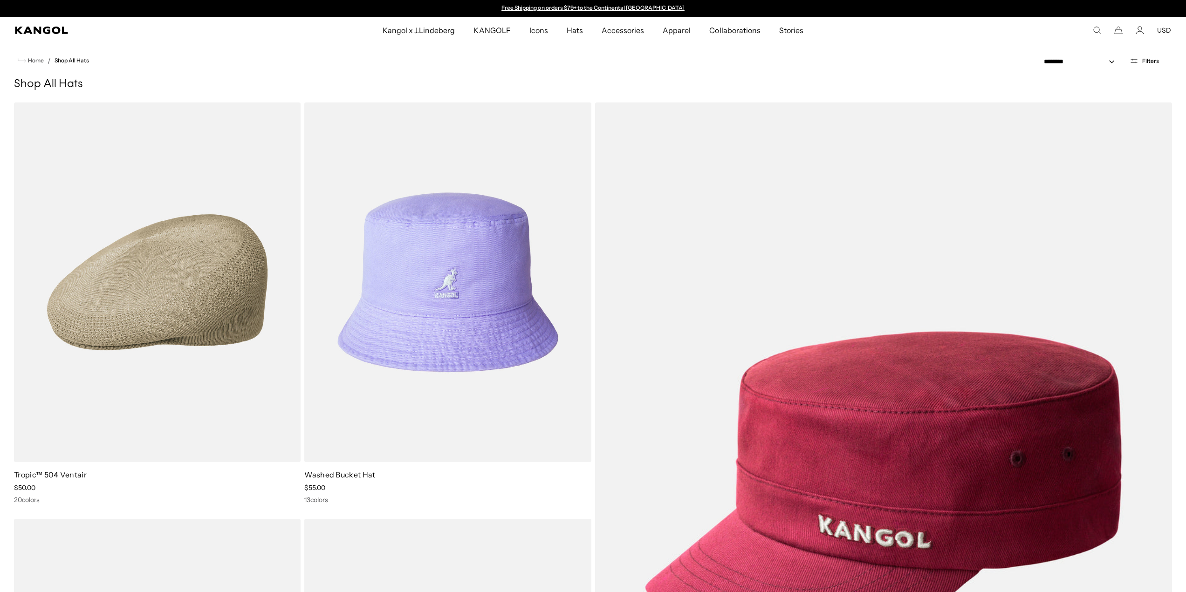  Describe the element at coordinates (31, 61) in the screenshot. I see `a: Home` at that location.